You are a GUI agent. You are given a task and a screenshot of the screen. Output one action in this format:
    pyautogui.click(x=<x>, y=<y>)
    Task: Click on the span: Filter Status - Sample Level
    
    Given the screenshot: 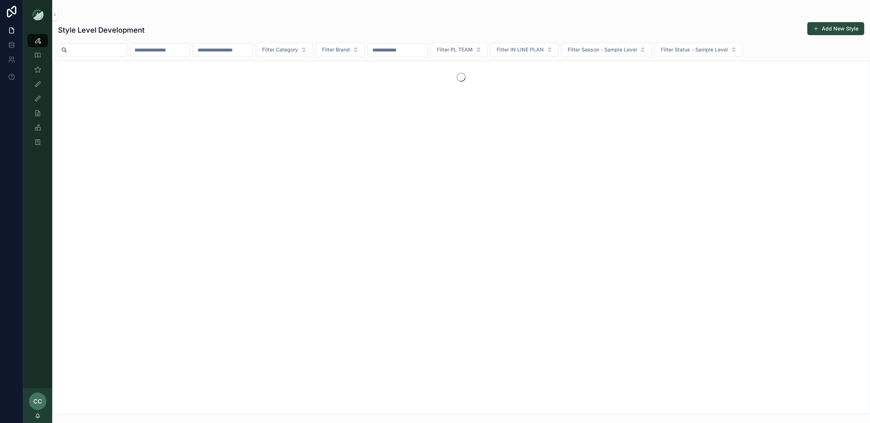 What is the action you would take?
    pyautogui.click(x=694, y=50)
    